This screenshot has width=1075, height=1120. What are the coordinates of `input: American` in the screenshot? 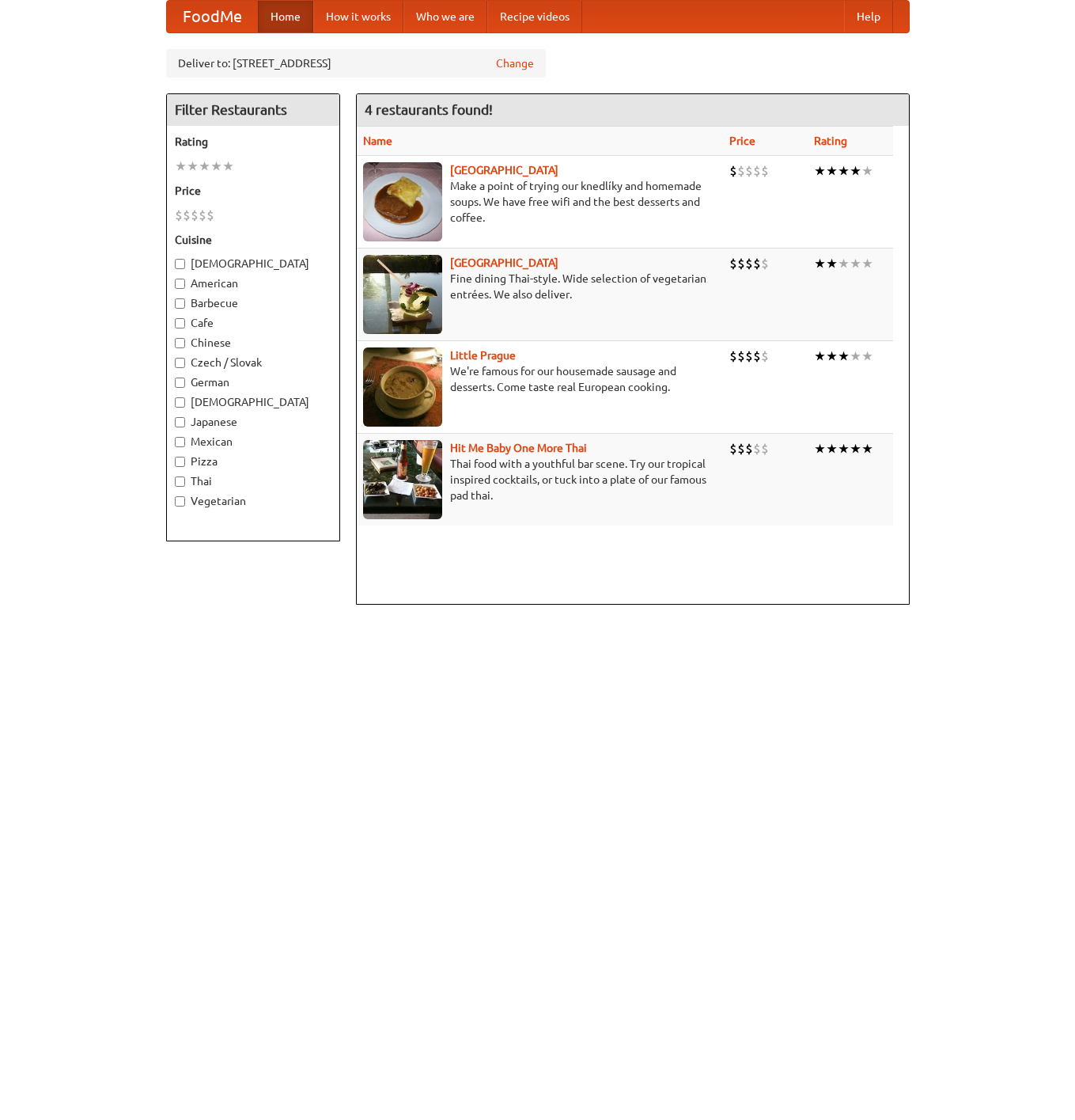 It's located at (179, 283).